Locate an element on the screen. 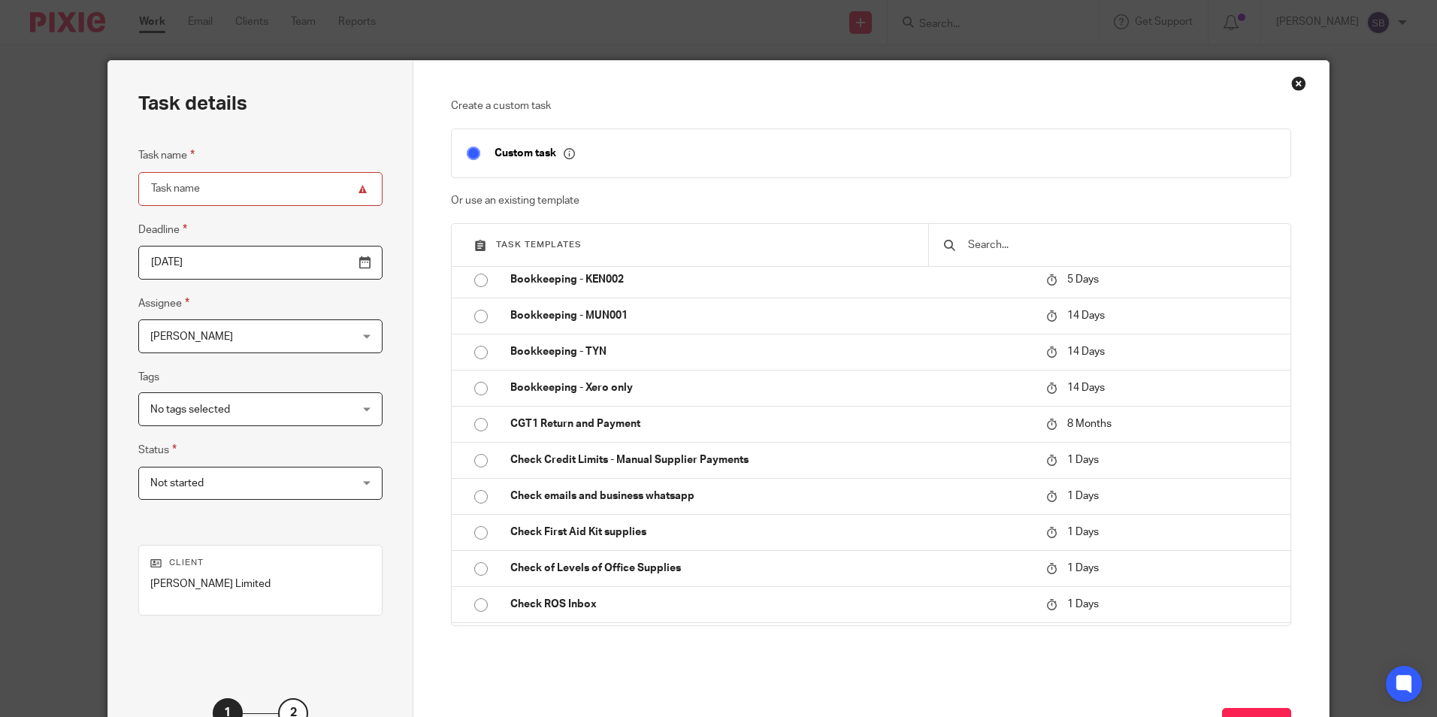  div: Close this dialog window is located at coordinates (1299, 83).